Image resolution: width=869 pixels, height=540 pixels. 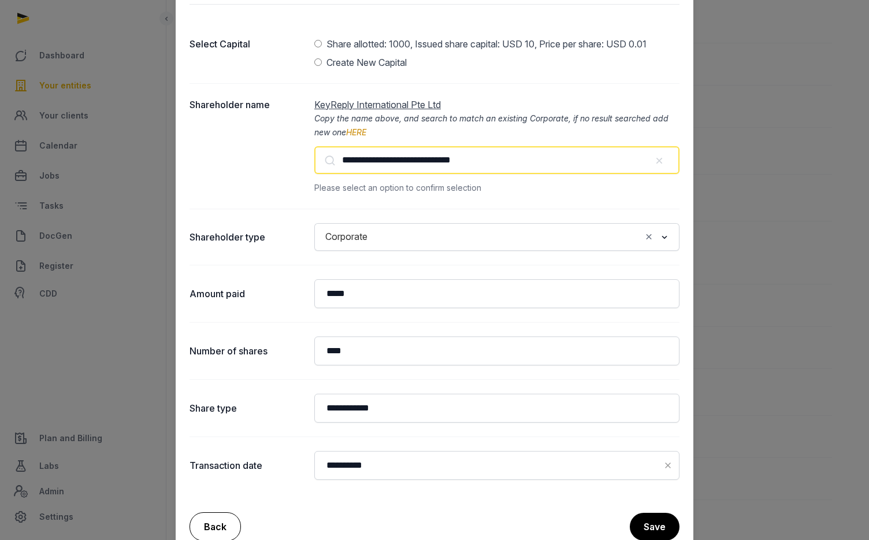 What do you see at coordinates (649, 237) in the screenshot?
I see `button: Clear Selected` at bounding box center [649, 237].